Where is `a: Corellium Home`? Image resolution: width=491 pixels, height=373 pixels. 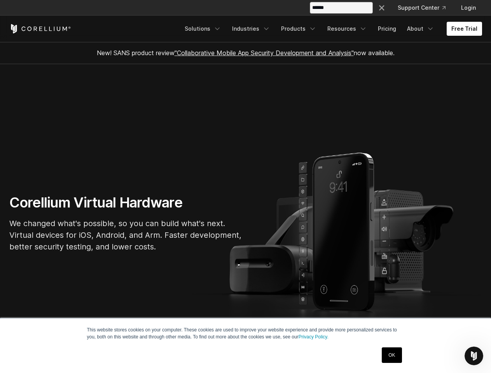
a: Corellium Home is located at coordinates (40, 29).